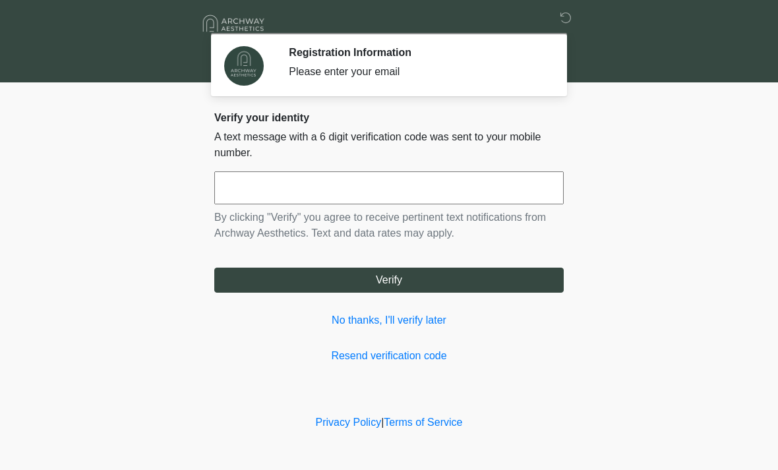 The height and width of the screenshot is (470, 778). Describe the element at coordinates (389, 225) in the screenshot. I see `p: By clicking "Verify" you agree to receive pertinent text notifications from Archway Aesthetics. T...` at that location.